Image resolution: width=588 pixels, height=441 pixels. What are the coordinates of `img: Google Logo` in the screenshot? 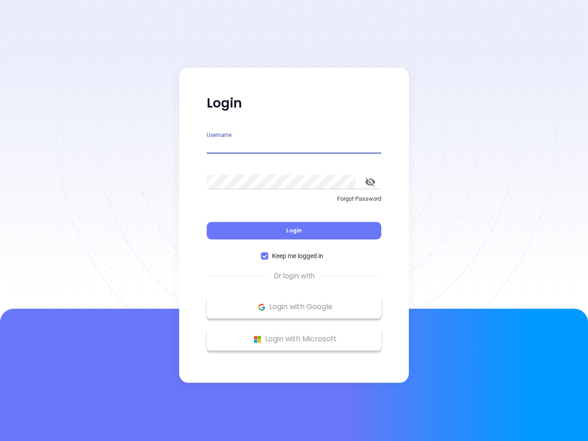 It's located at (261, 307).